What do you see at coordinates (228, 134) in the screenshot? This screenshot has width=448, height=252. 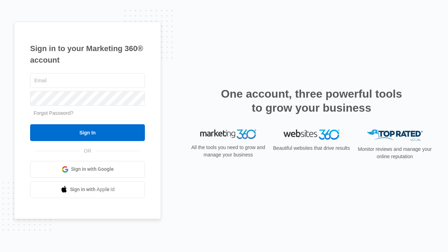 I see `img: Marketing 360` at bounding box center [228, 134].